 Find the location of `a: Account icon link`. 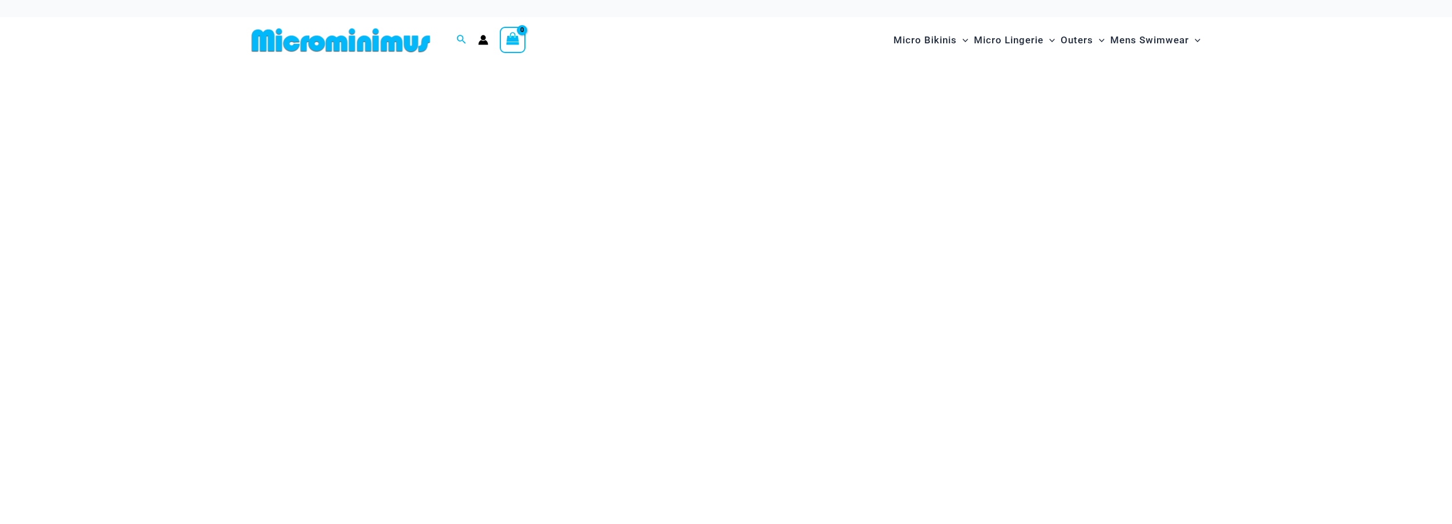

a: Account icon link is located at coordinates (483, 40).